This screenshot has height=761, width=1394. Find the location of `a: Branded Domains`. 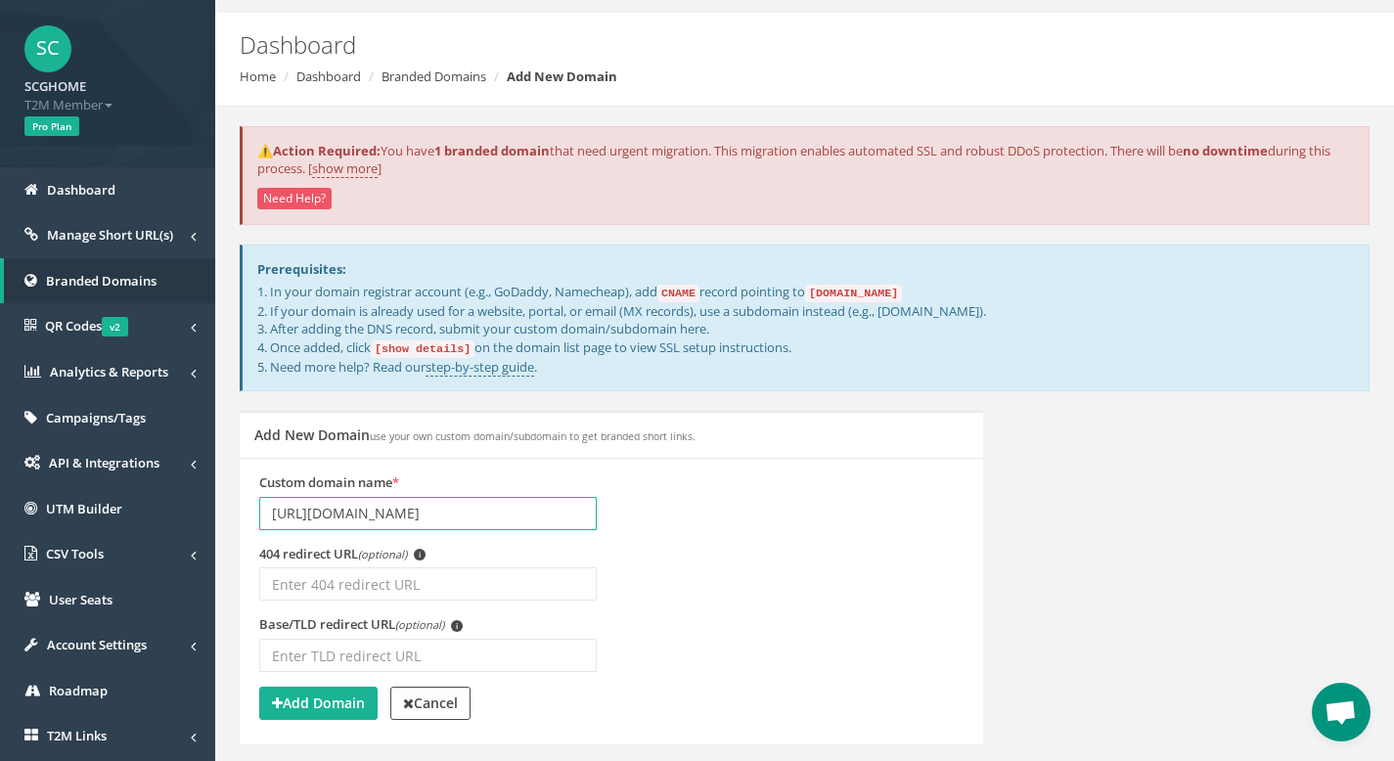

a: Branded Domains is located at coordinates (433, 76).